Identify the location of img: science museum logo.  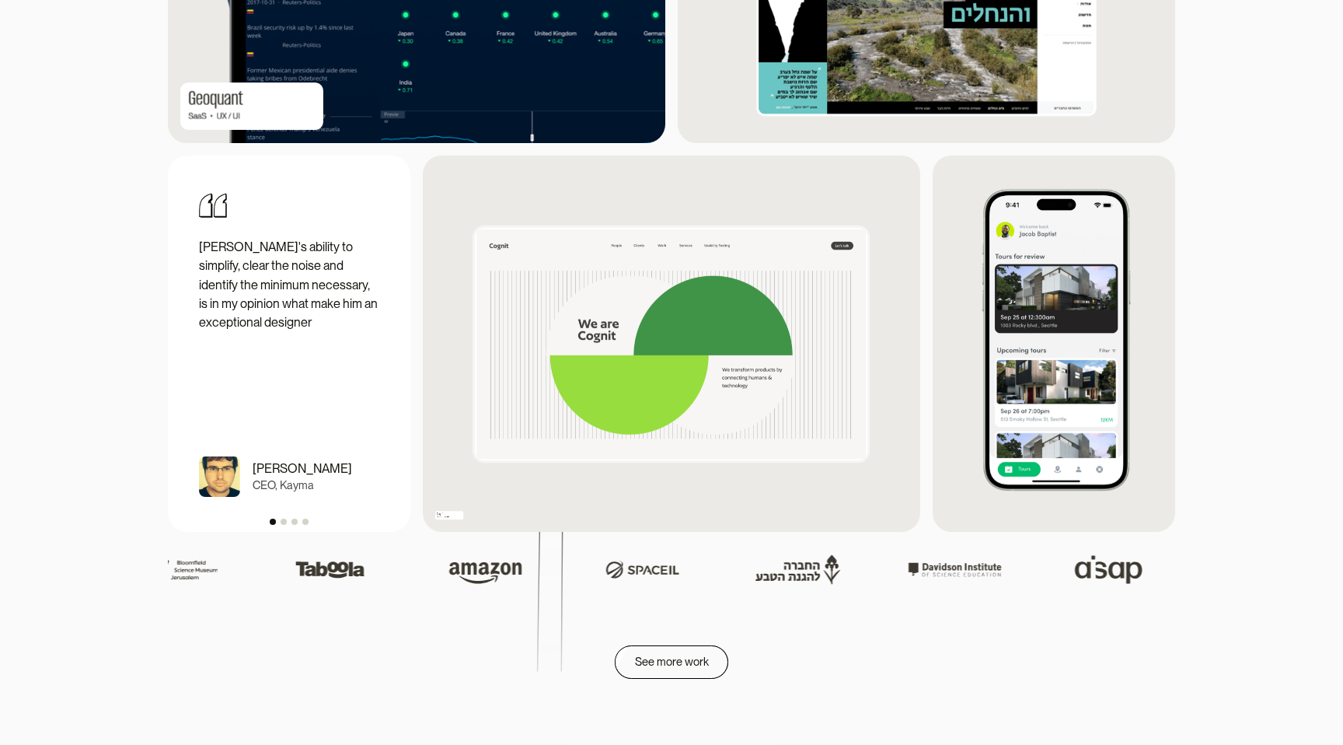
(174, 570).